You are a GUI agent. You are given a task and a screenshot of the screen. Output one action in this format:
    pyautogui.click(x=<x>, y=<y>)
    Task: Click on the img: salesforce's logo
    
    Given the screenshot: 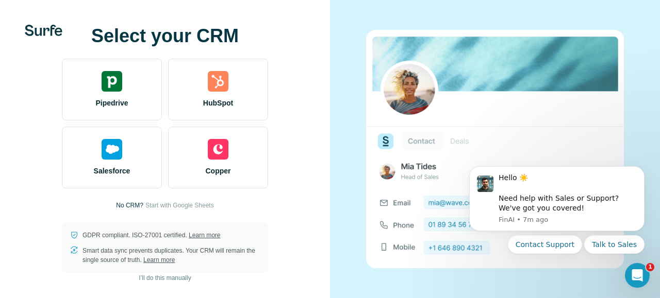 What is the action you would take?
    pyautogui.click(x=112, y=149)
    